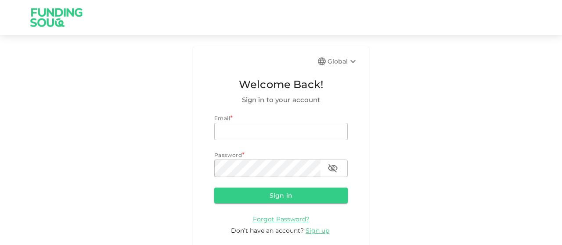  What do you see at coordinates (228, 155) in the screenshot?
I see `span: Password` at bounding box center [228, 155].